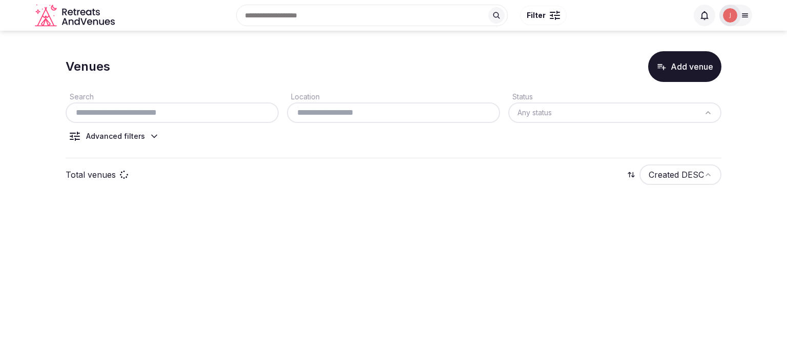 The height and width of the screenshot is (356, 787). Describe the element at coordinates (685, 67) in the screenshot. I see `button: Add venue` at that location.